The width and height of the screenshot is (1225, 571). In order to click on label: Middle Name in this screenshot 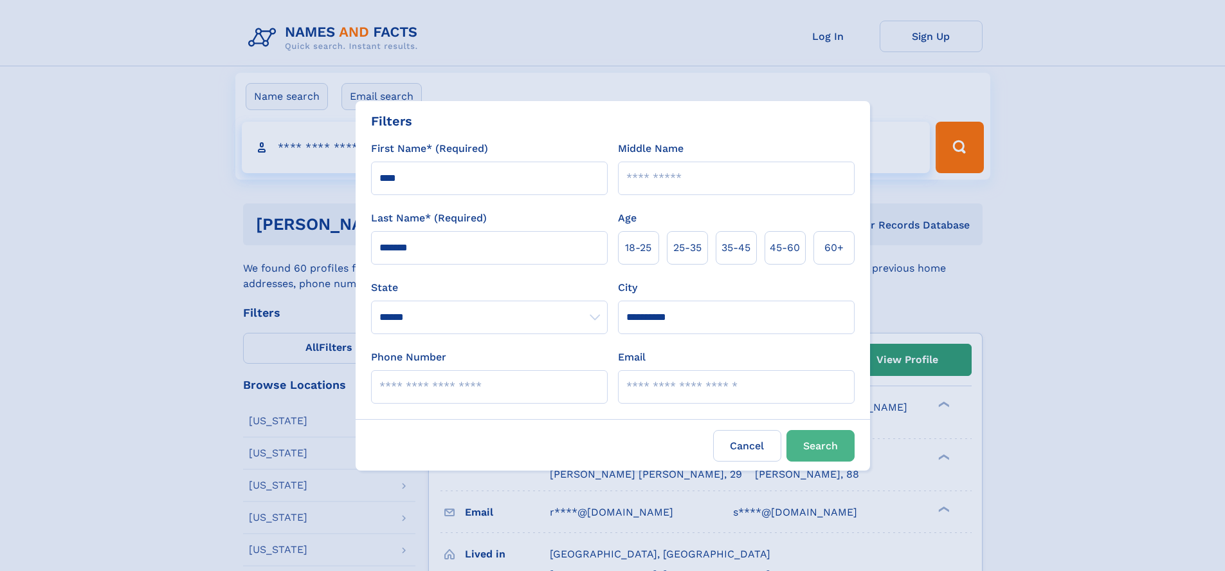, I will do `click(651, 149)`.